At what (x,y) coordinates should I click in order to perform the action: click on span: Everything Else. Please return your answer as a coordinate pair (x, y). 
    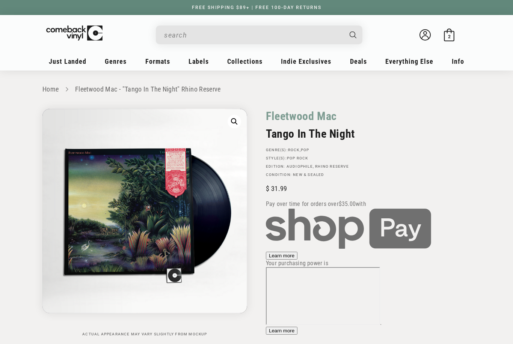
    Looking at the image, I should click on (409, 61).